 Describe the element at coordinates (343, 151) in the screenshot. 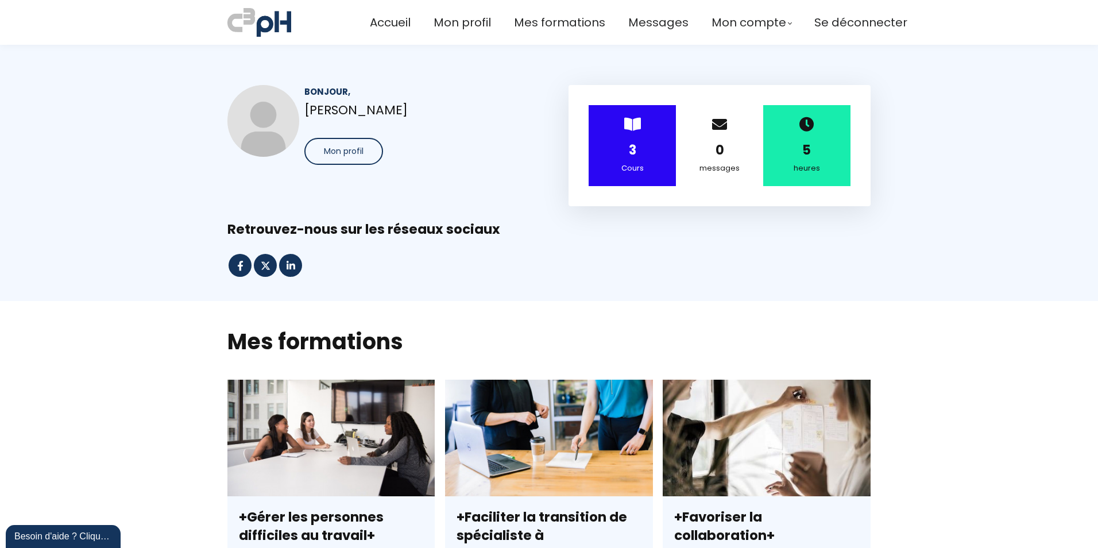

I see `button: Mon profil` at that location.